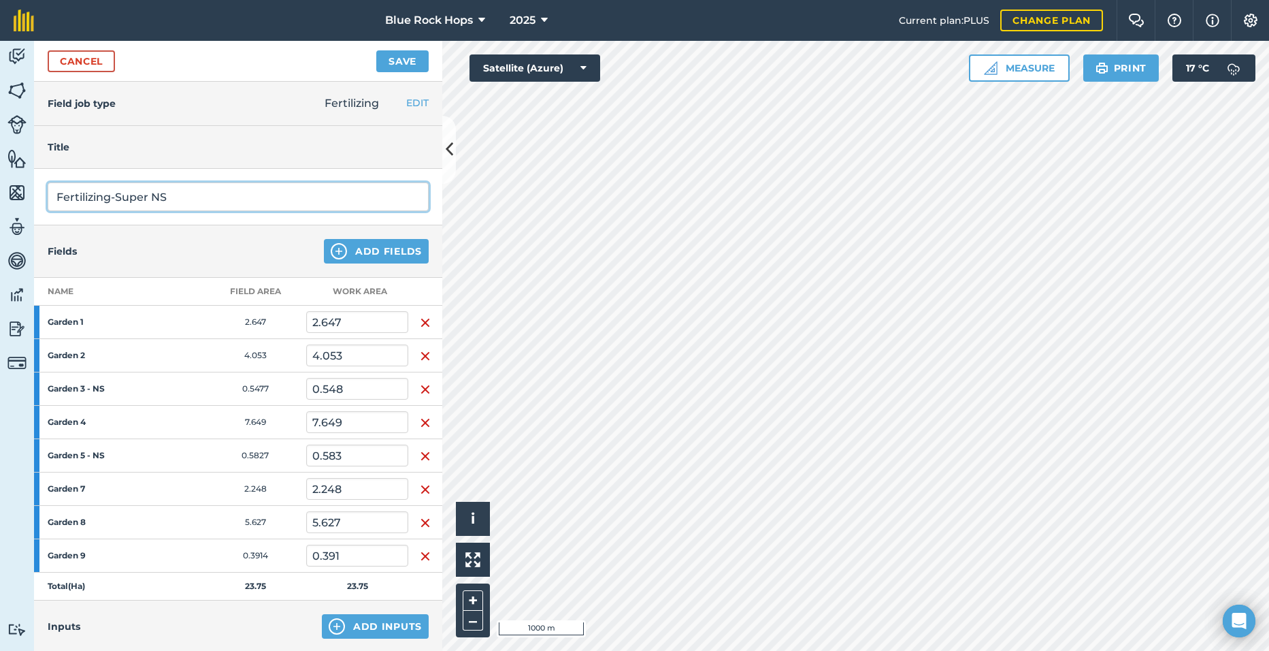 The height and width of the screenshot is (651, 1269). Describe the element at coordinates (255, 389) in the screenshot. I see `td: 0.5477` at that location.